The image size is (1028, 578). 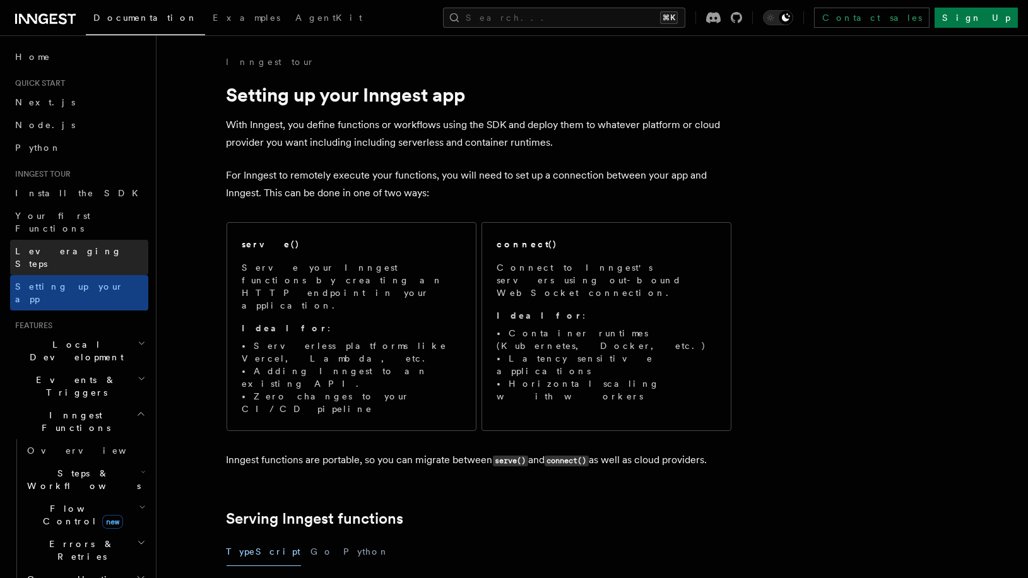 I want to click on p: With Inngest, you define functions or workflows using the SDK and deploy them to whatever platfor..., so click(x=479, y=134).